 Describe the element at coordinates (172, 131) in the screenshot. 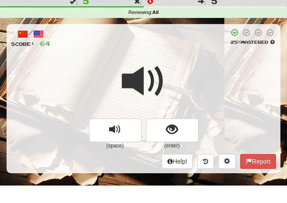

I see `button: show sentence` at that location.